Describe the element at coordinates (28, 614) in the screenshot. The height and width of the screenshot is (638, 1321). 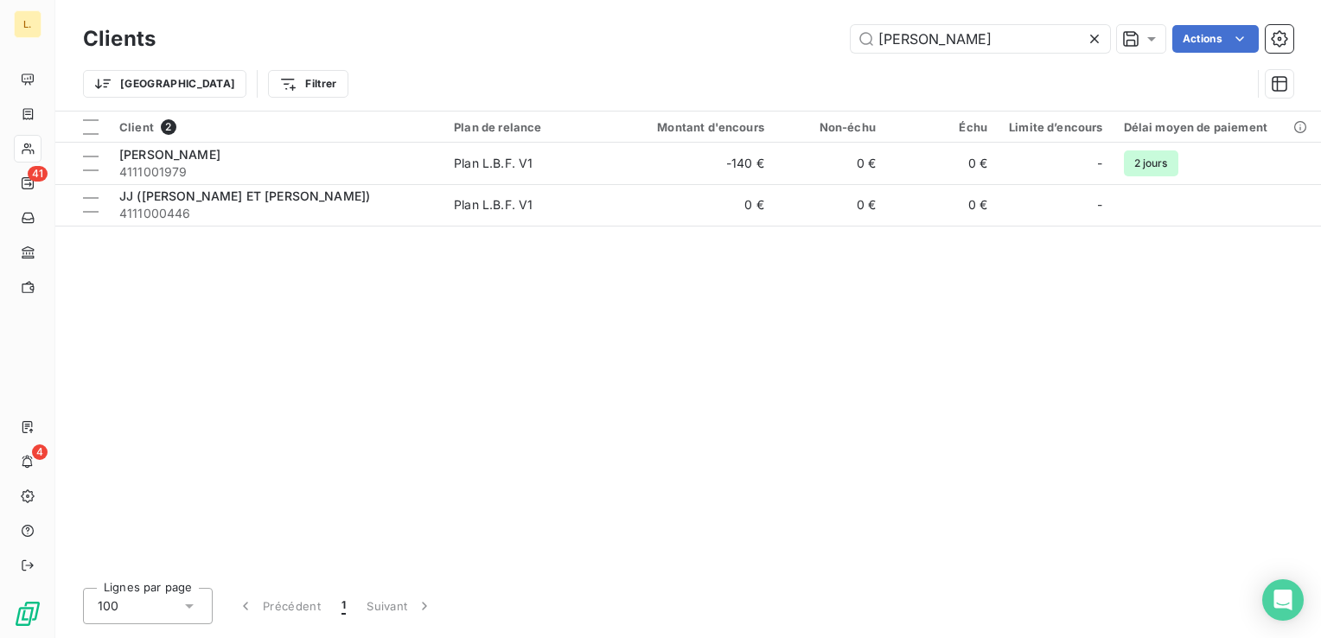
I see `img: Logo LeanPay` at that location.